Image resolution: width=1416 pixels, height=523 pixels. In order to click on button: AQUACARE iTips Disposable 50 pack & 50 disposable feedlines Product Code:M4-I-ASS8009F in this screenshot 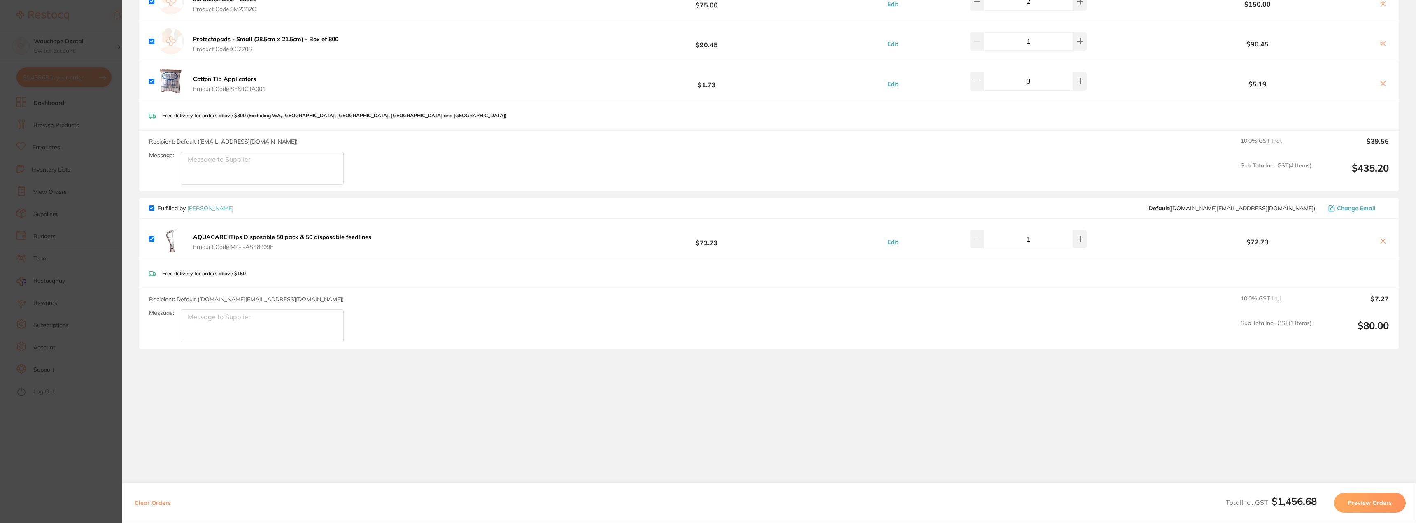, I will do `click(282, 242)`.